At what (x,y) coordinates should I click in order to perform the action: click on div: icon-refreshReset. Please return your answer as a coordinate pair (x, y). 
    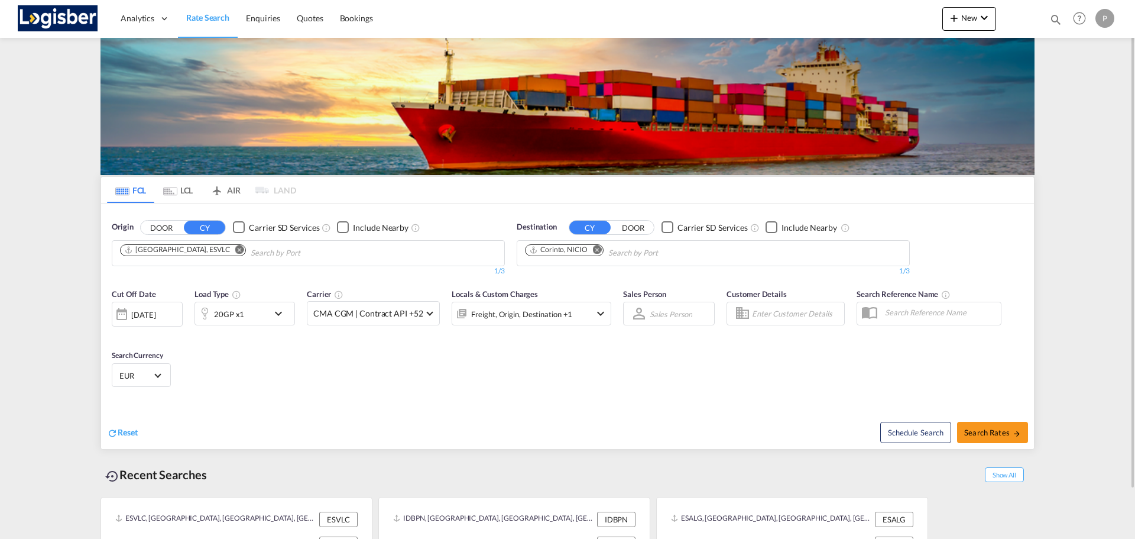
    Looking at the image, I should click on (122, 433).